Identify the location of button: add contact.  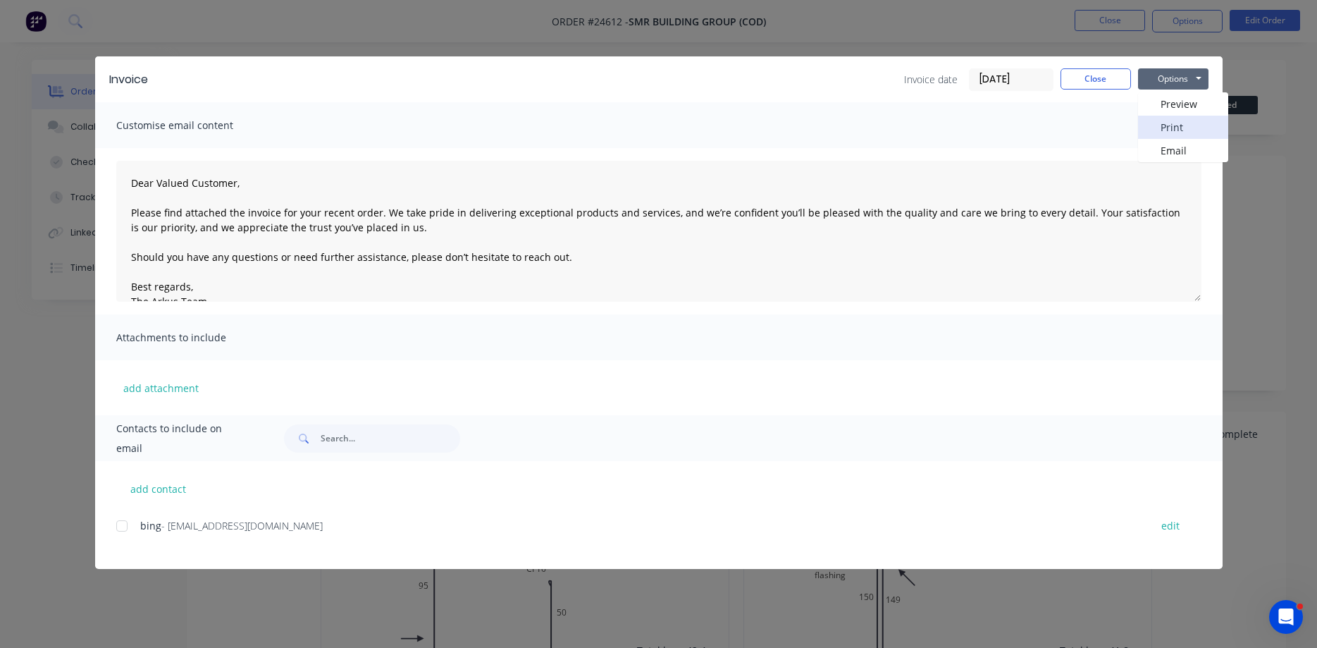
(159, 488).